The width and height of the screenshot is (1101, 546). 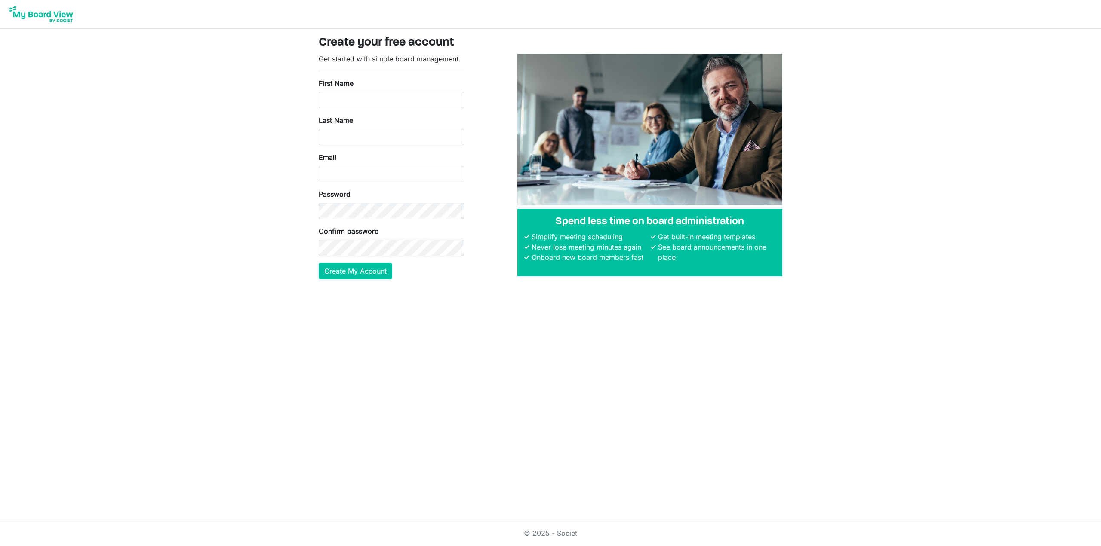 What do you see at coordinates (589, 247) in the screenshot?
I see `li: Never lose meeting minutes again` at bounding box center [589, 247].